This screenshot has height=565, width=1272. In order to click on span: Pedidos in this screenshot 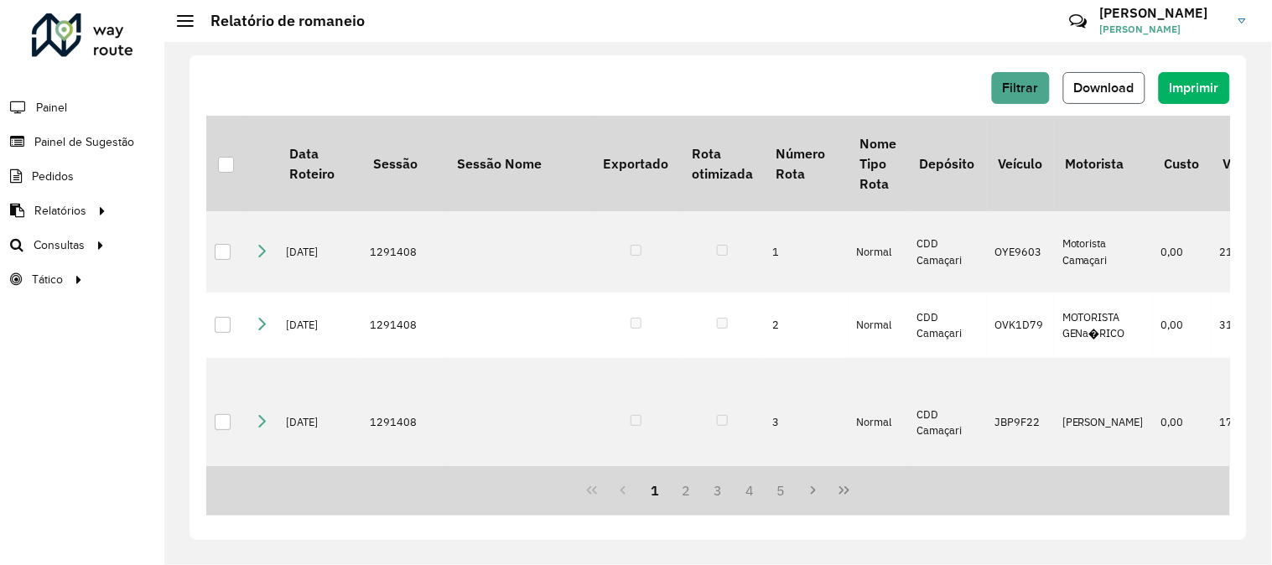, I will do `click(53, 176)`.